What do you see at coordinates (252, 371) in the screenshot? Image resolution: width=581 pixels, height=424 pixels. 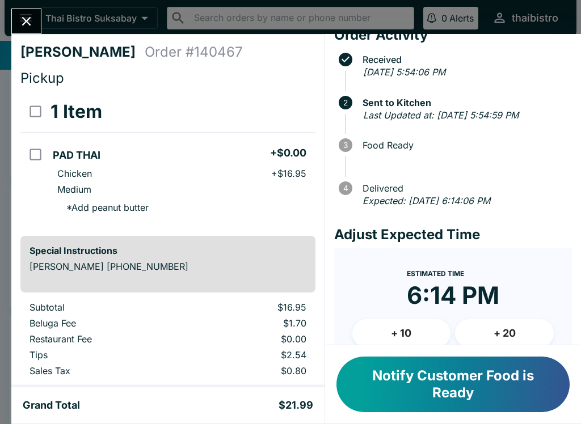 I see `p: $0.80` at bounding box center [252, 371].